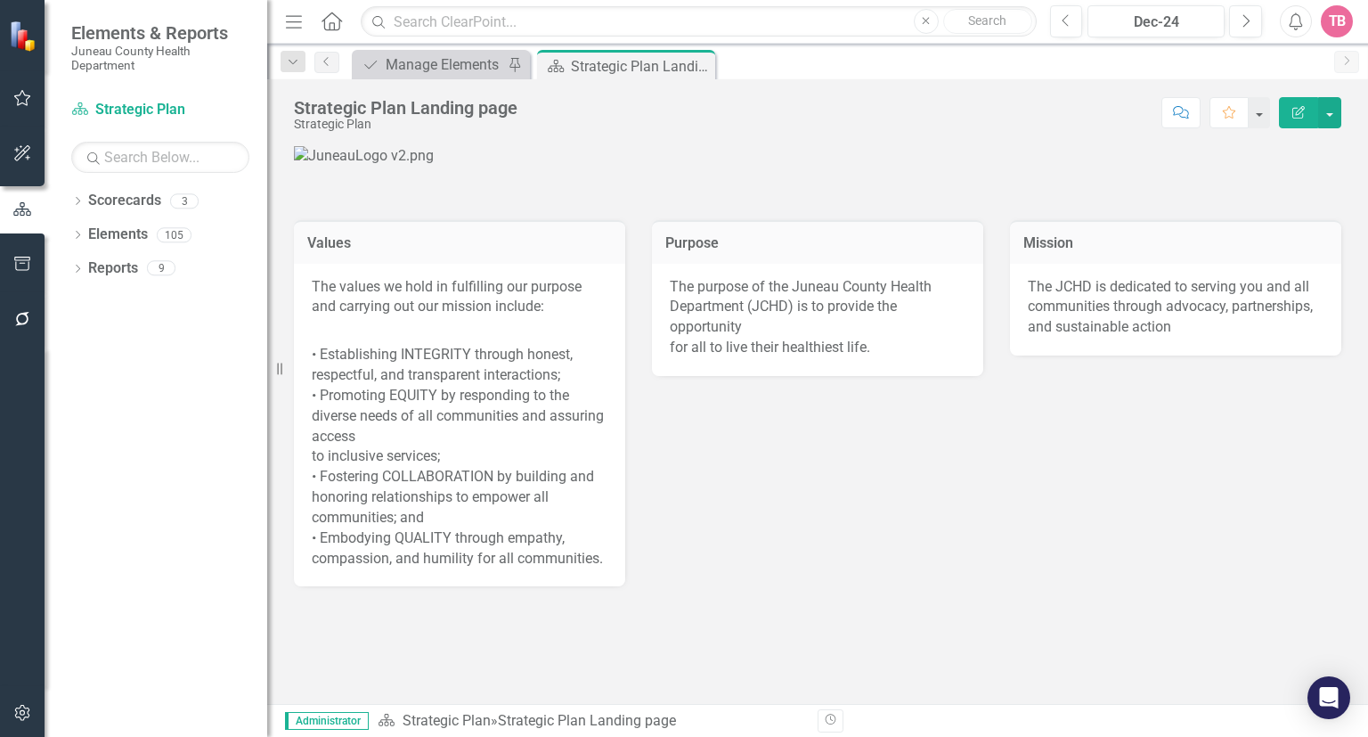  Describe the element at coordinates (1337, 21) in the screenshot. I see `button: TB` at that location.